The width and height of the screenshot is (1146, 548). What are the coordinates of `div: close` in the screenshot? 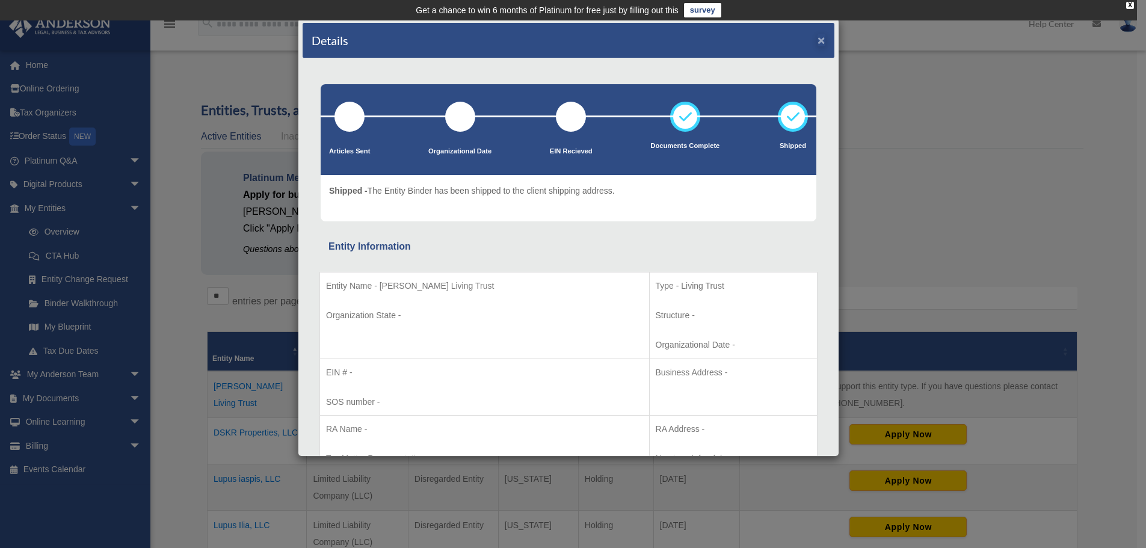 It's located at (1130, 5).